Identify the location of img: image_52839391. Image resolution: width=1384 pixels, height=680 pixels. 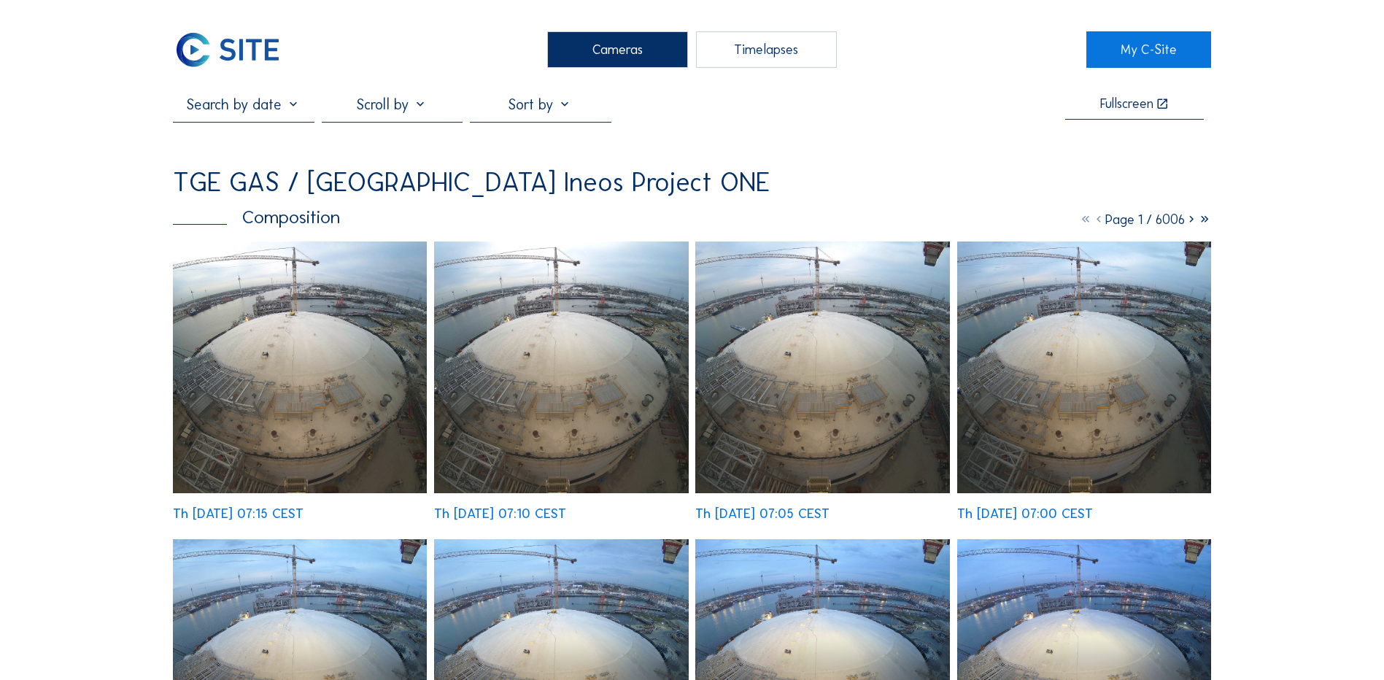
(300, 367).